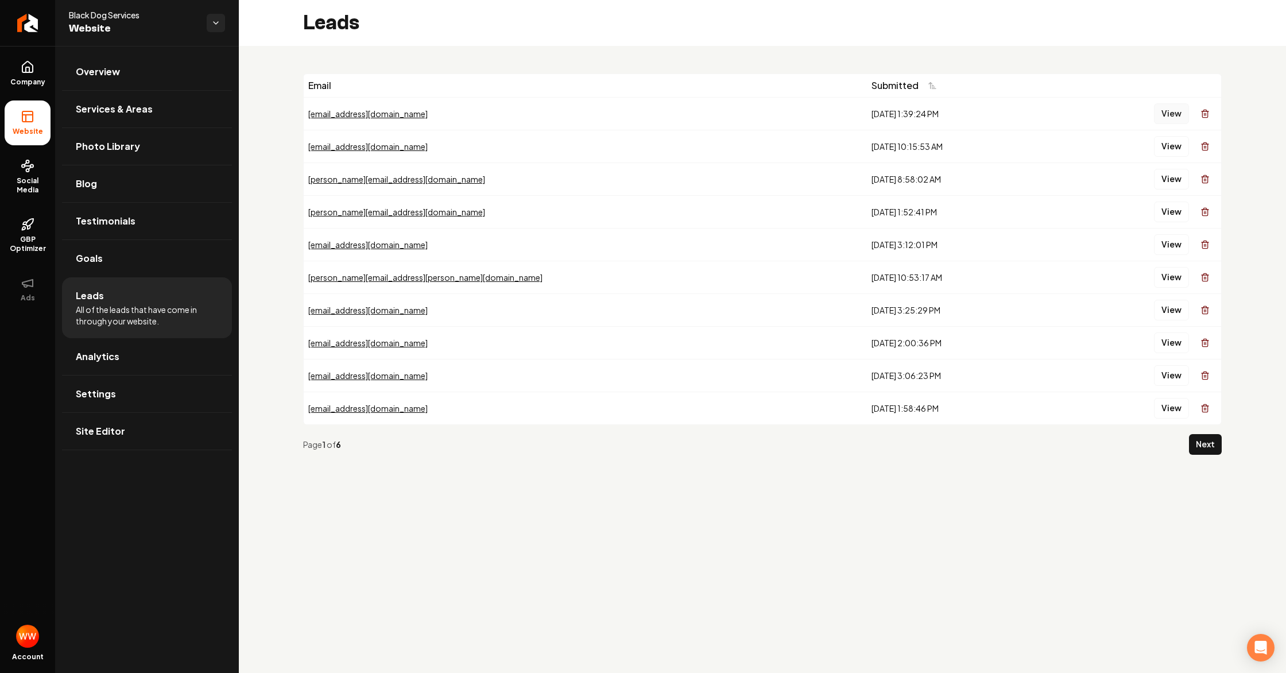 The width and height of the screenshot is (1286, 673). What do you see at coordinates (89, 258) in the screenshot?
I see `span: Goals` at bounding box center [89, 258].